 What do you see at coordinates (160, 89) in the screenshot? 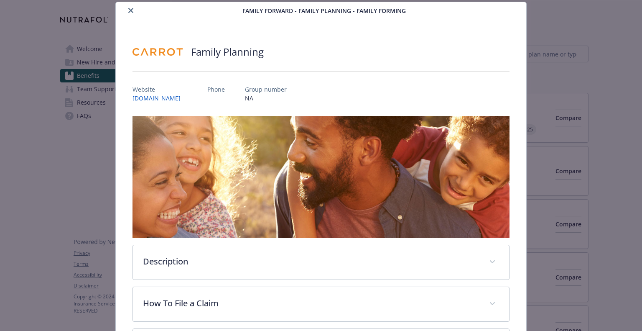
I see `p: Website` at bounding box center [160, 89].